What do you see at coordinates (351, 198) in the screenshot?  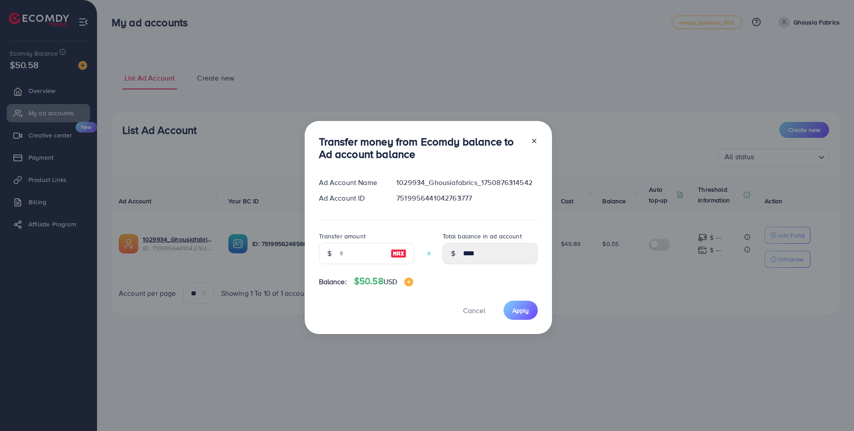 I see `div: Ad Account ID` at bounding box center [351, 198].